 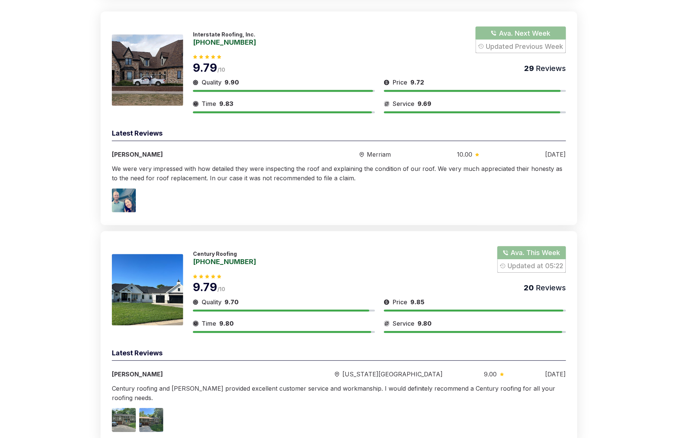 I want to click on span: 9.69, so click(x=425, y=104).